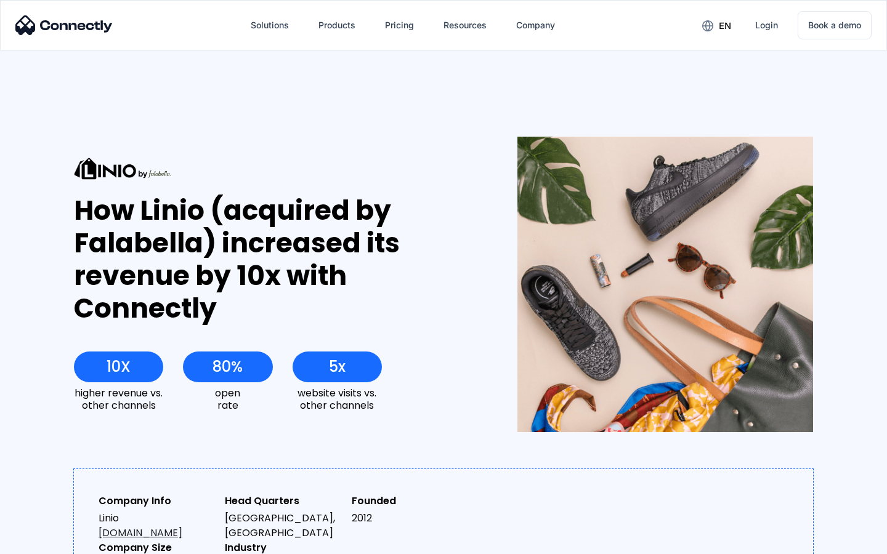 The height and width of the screenshot is (554, 887). What do you see at coordinates (399, 25) in the screenshot?
I see `div: Pricing` at bounding box center [399, 25].